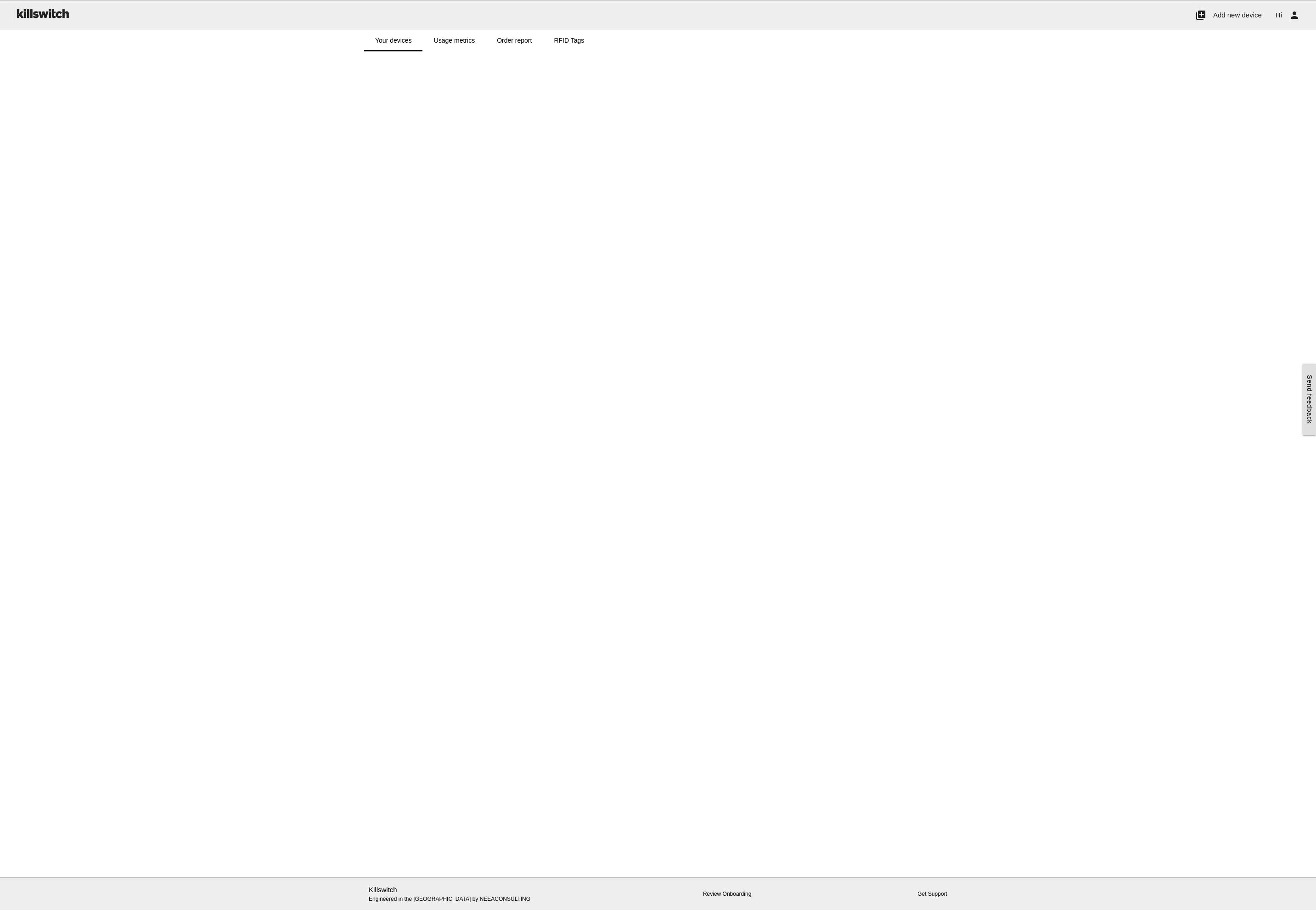 The image size is (1316, 910). What do you see at coordinates (727, 894) in the screenshot?
I see `a: Review Onboarding` at bounding box center [727, 894].